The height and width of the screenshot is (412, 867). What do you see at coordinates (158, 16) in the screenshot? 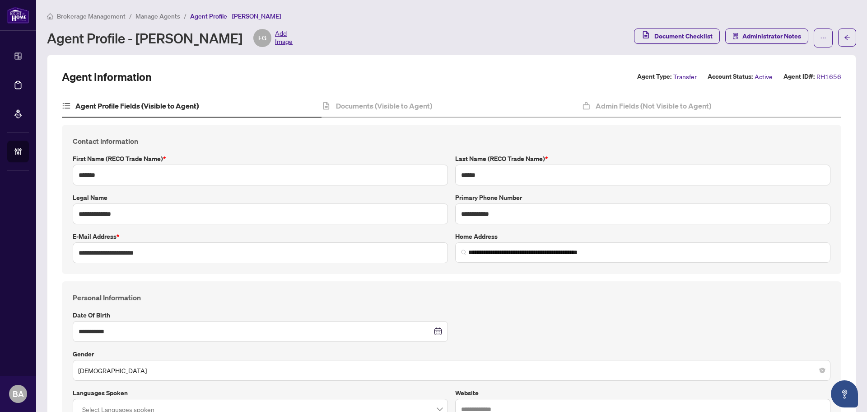
I see `span: Manage Agents` at bounding box center [158, 16].